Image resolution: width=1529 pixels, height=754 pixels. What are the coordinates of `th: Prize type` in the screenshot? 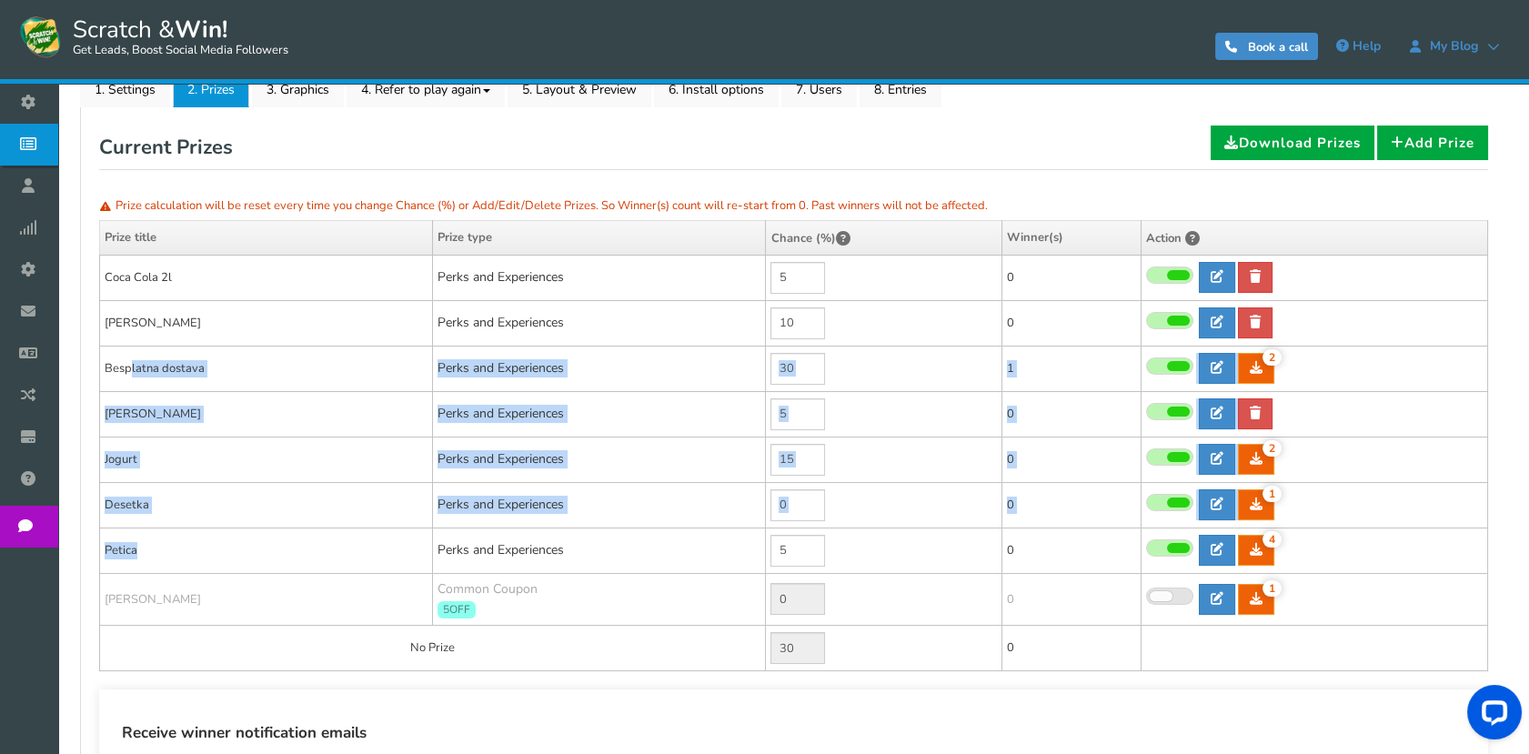 It's located at (599, 237).